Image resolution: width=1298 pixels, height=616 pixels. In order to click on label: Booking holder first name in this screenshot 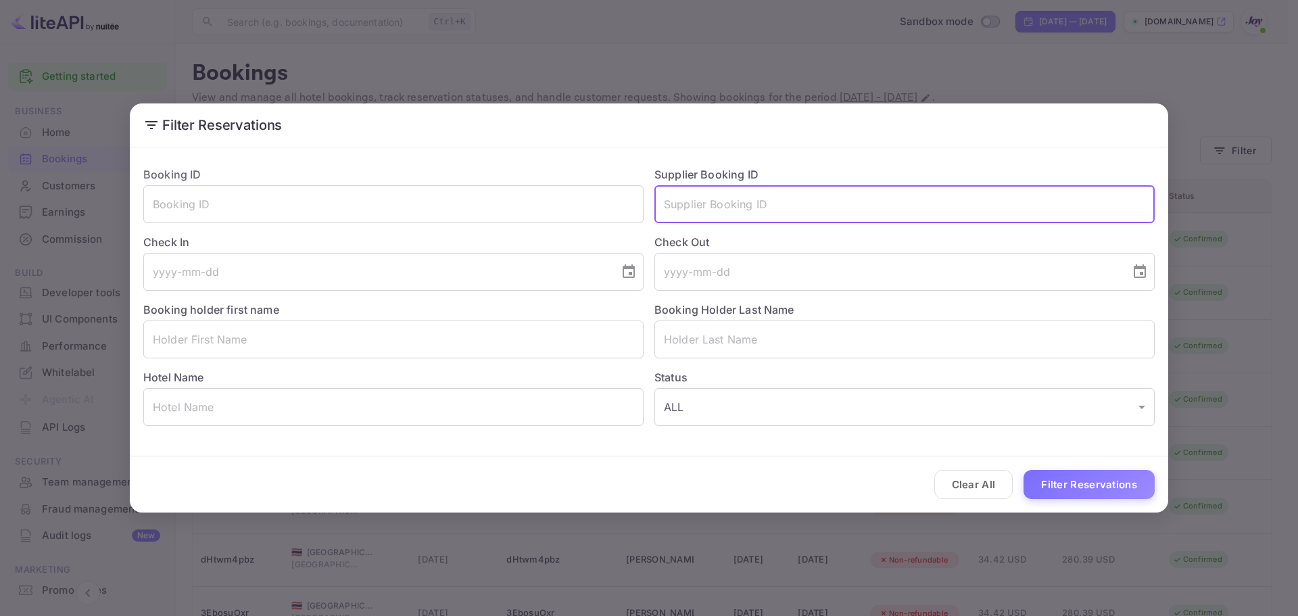, I will do `click(211, 310)`.